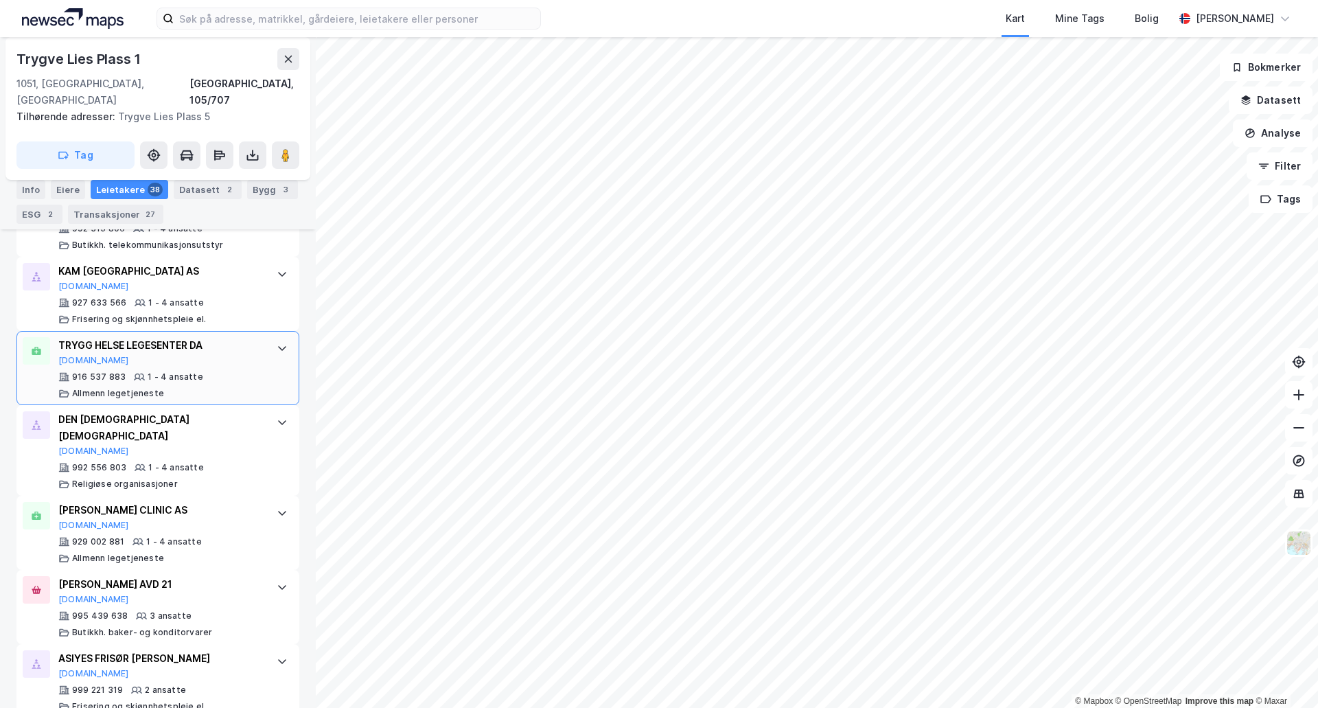  I want to click on div: Datasett, so click(207, 189).